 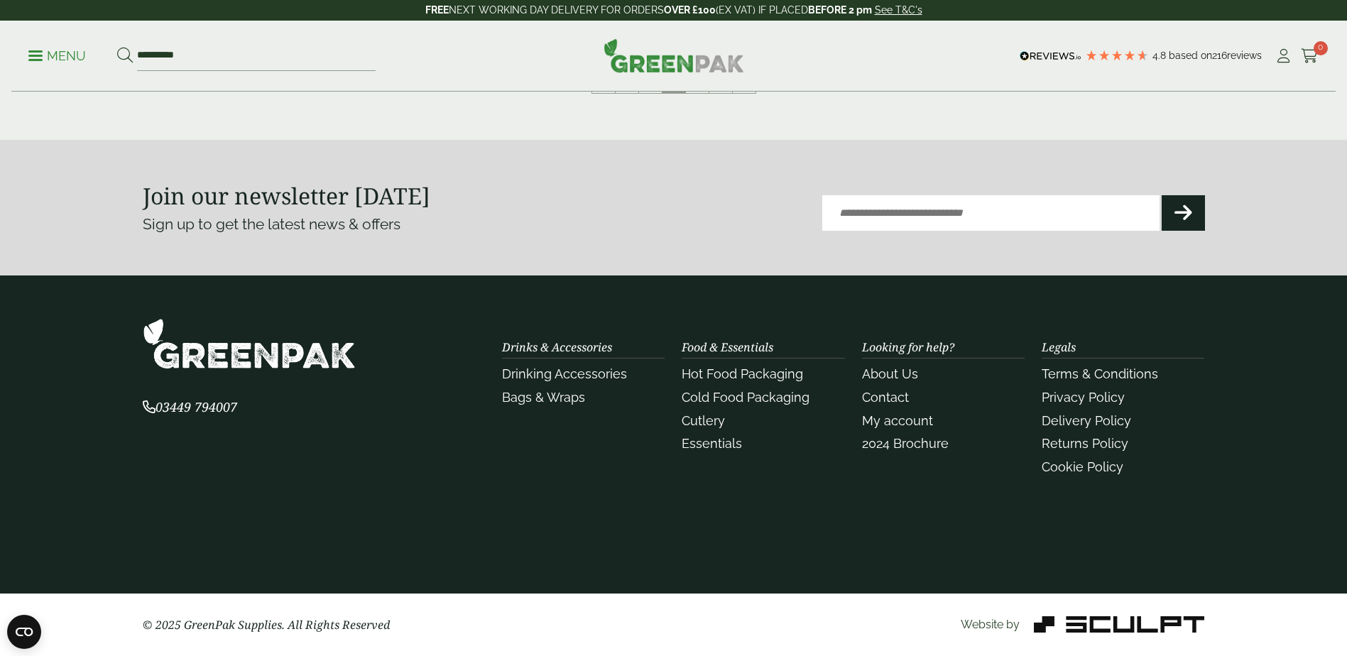 I want to click on img: REVIEWS.io, so click(x=1050, y=56).